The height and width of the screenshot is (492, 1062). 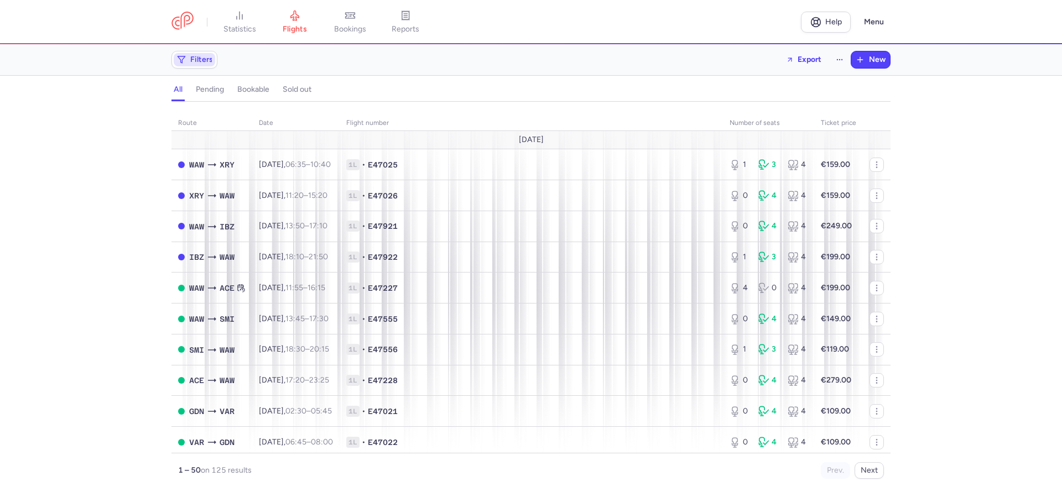 I want to click on h4: pending, so click(x=210, y=90).